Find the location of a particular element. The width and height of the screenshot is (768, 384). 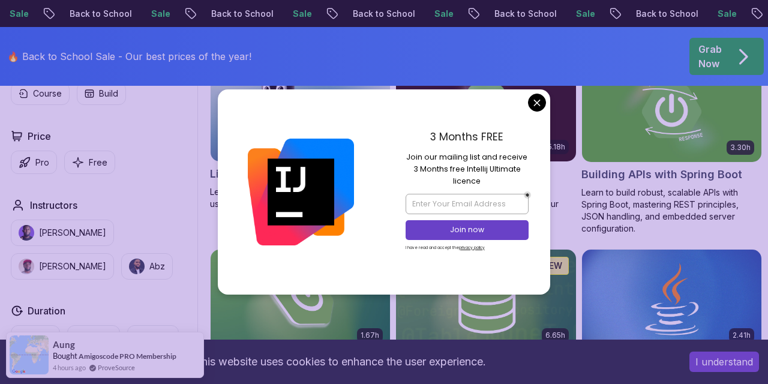

p: Learn to build robust, scalable APIs with Spring Boot, mastering REST principles, JSON handling, ... is located at coordinates (672, 211).